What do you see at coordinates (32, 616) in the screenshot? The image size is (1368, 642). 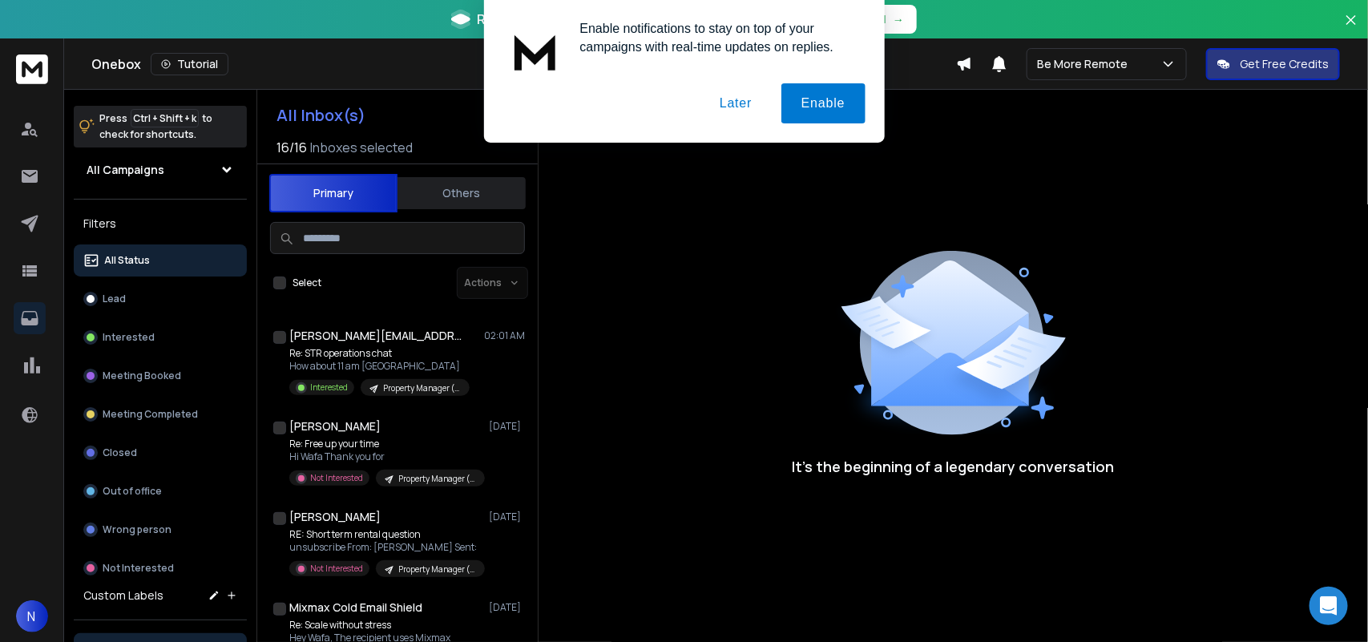 I see `span: N` at bounding box center [32, 616].